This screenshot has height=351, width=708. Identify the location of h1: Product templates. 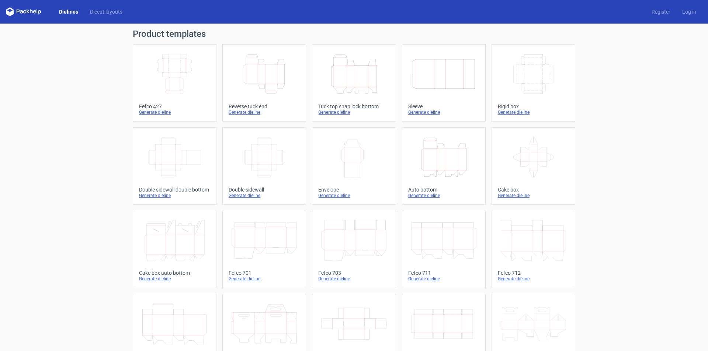
(354, 34).